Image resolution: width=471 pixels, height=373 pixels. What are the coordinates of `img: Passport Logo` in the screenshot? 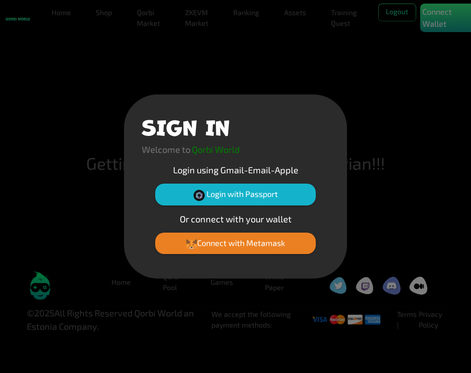 It's located at (199, 195).